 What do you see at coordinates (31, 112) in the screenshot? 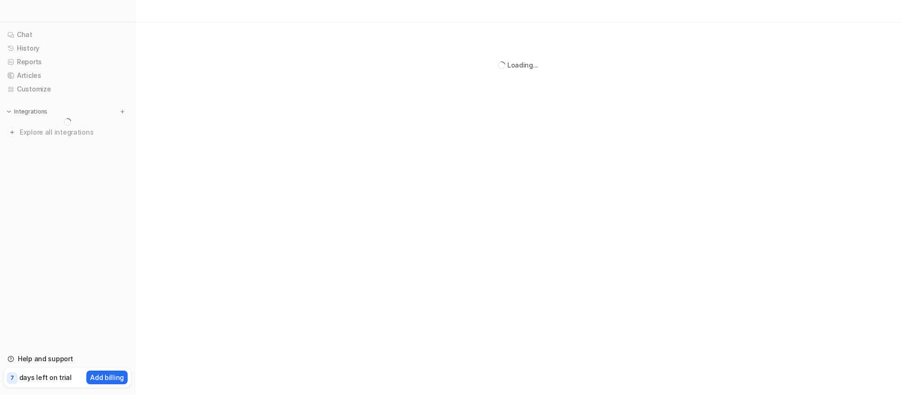
I see `p: Integrations` at bounding box center [31, 112].